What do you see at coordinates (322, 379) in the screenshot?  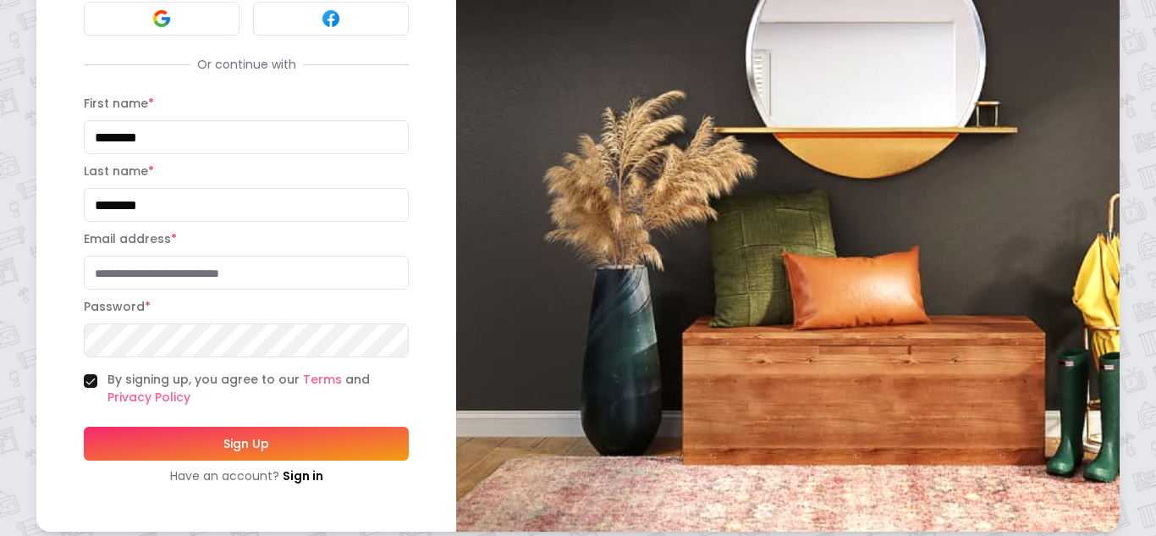 I see `a: Terms` at bounding box center [322, 379].